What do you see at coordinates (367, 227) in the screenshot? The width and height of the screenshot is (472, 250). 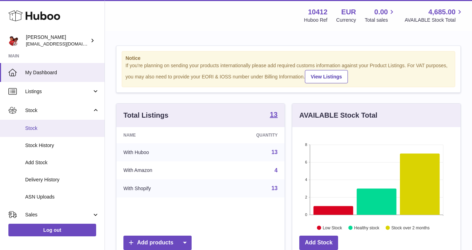 I see `text: Healthy stock` at bounding box center [367, 227].